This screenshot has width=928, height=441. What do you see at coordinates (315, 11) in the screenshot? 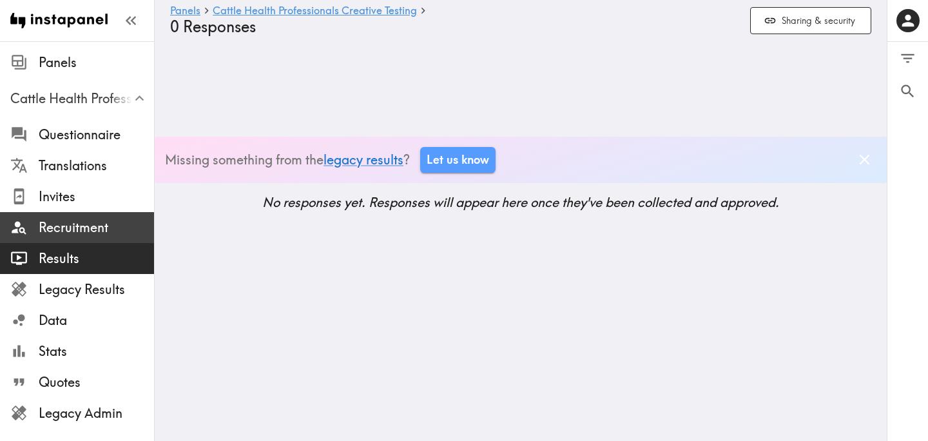
I see `a: Cattle Health Professionals Creative Testing` at bounding box center [315, 11].